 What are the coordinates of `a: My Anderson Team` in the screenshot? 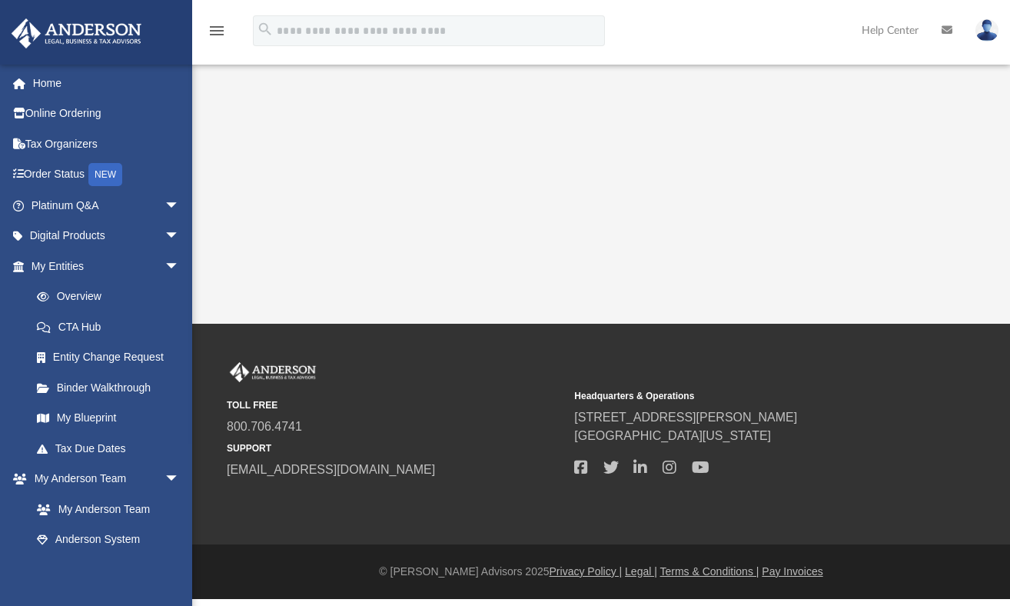 It's located at (105, 509).